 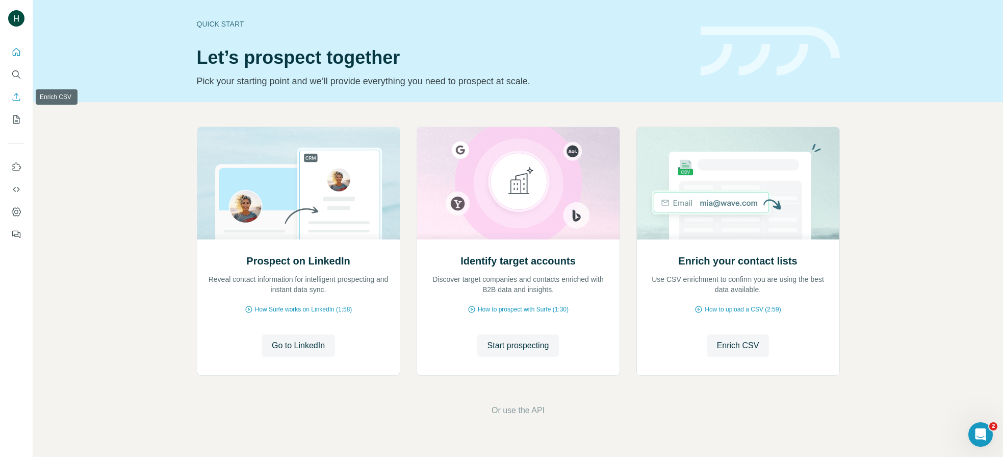 I want to click on p: Discover target companies and contacts enriched with B2B data and insights., so click(x=518, y=284).